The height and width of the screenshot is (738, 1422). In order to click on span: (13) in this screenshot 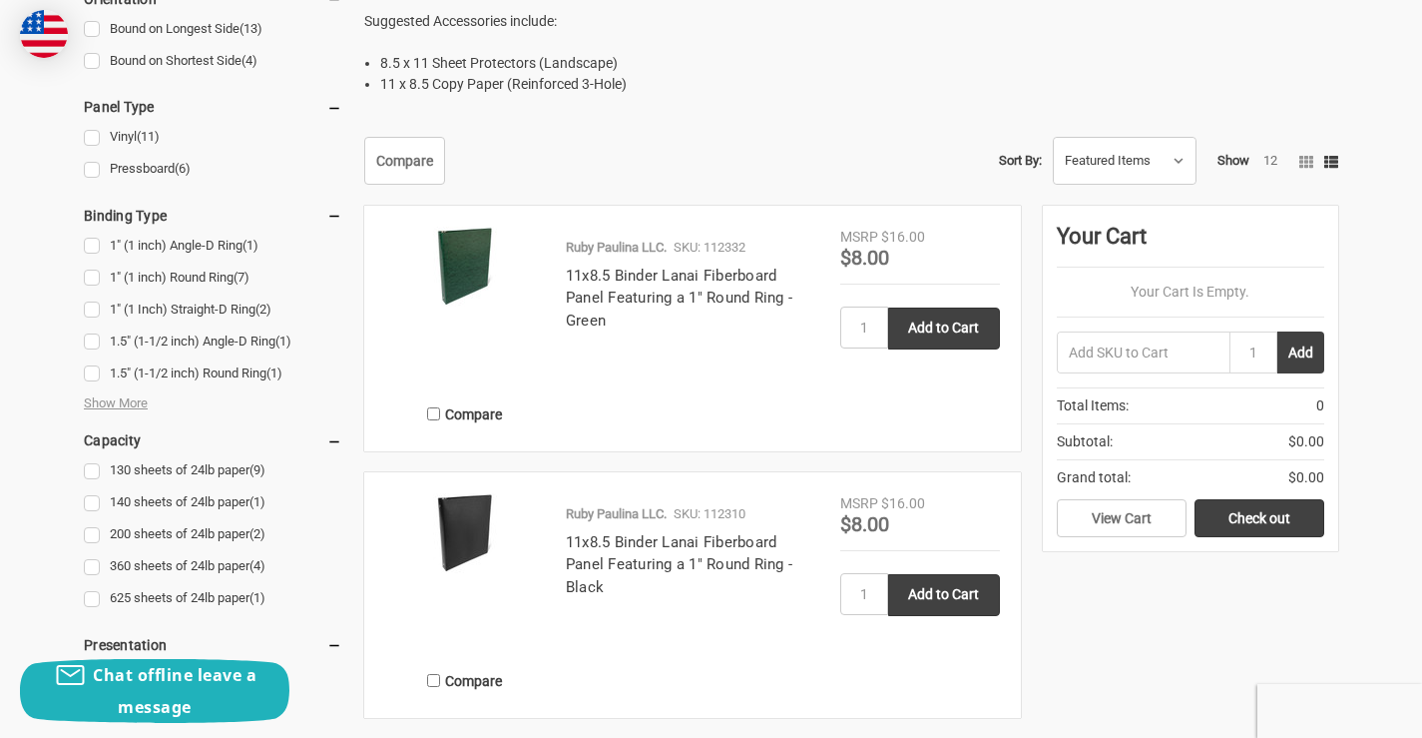, I will do `click(251, 28)`.